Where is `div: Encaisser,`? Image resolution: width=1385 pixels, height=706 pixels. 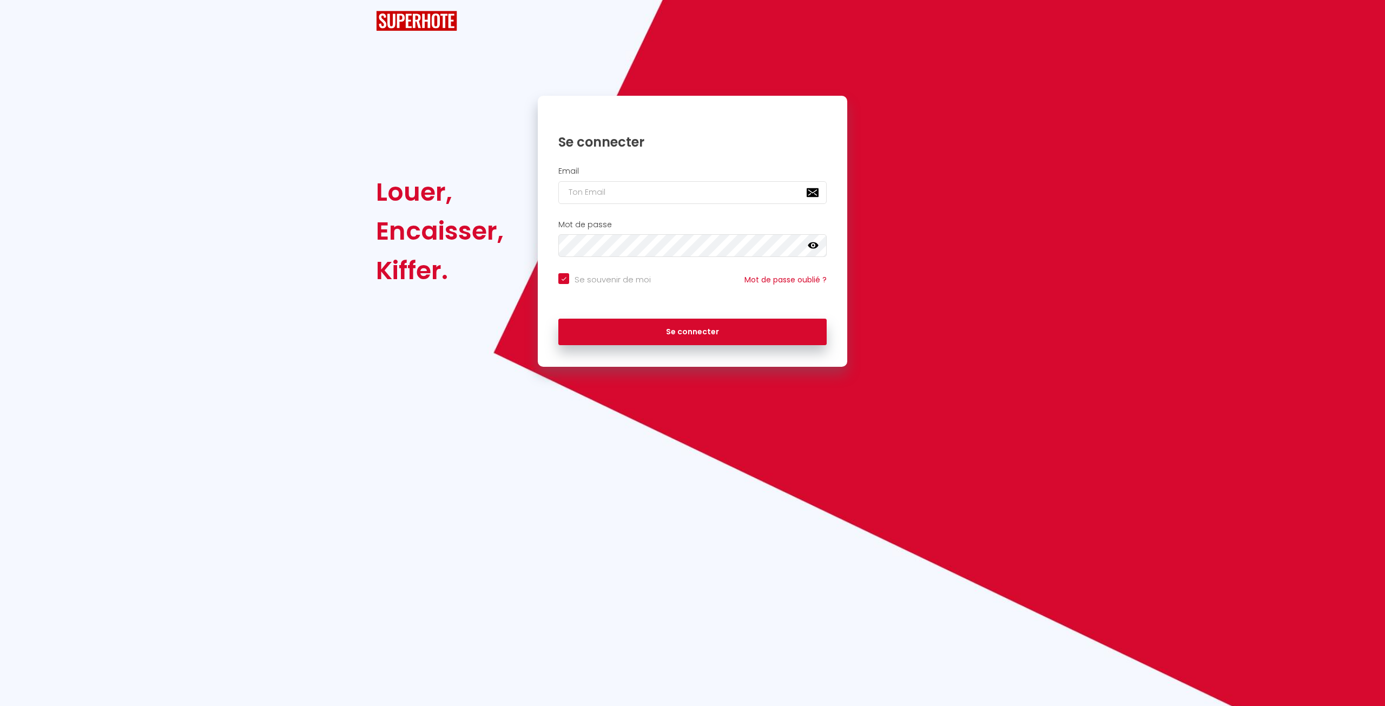
div: Encaisser, is located at coordinates (440, 231).